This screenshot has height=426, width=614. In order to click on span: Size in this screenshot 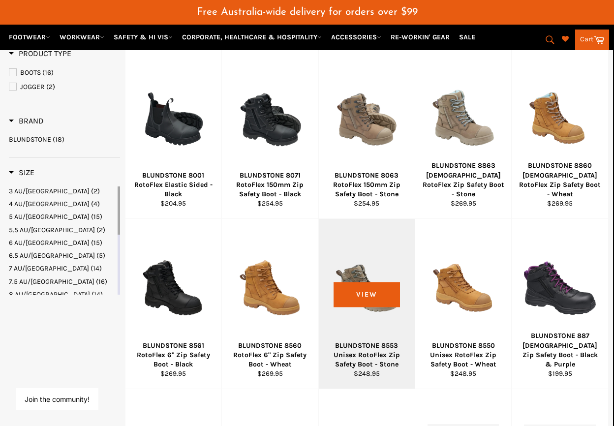, I will do `click(22, 172)`.